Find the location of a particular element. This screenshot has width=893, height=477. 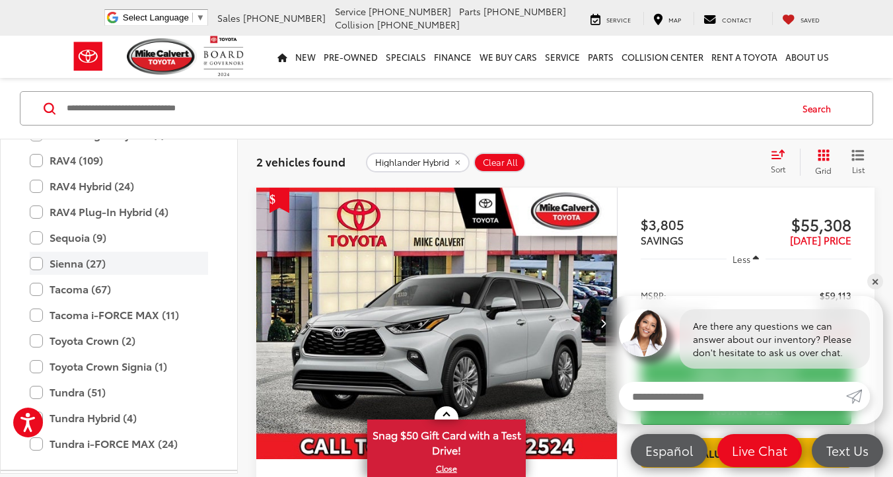

span: Collision is located at coordinates (355, 24).